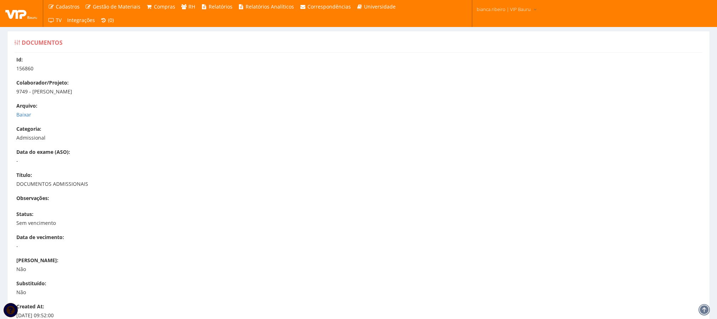  Describe the element at coordinates (27, 106) in the screenshot. I see `label: Arquivo:` at that location.